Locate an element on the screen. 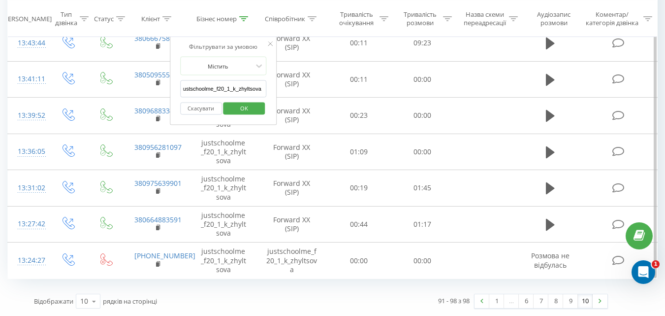 This screenshot has width=665, height=316. span: OK is located at coordinates (244, 107).